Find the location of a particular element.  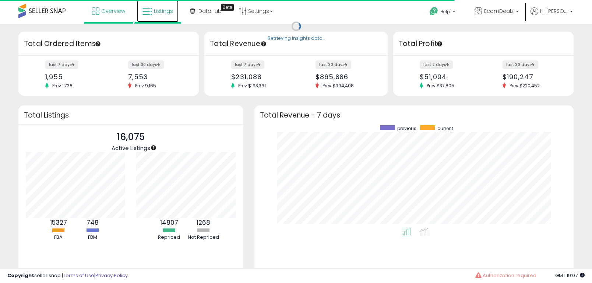

div: $231,088 is located at coordinates (261, 77).